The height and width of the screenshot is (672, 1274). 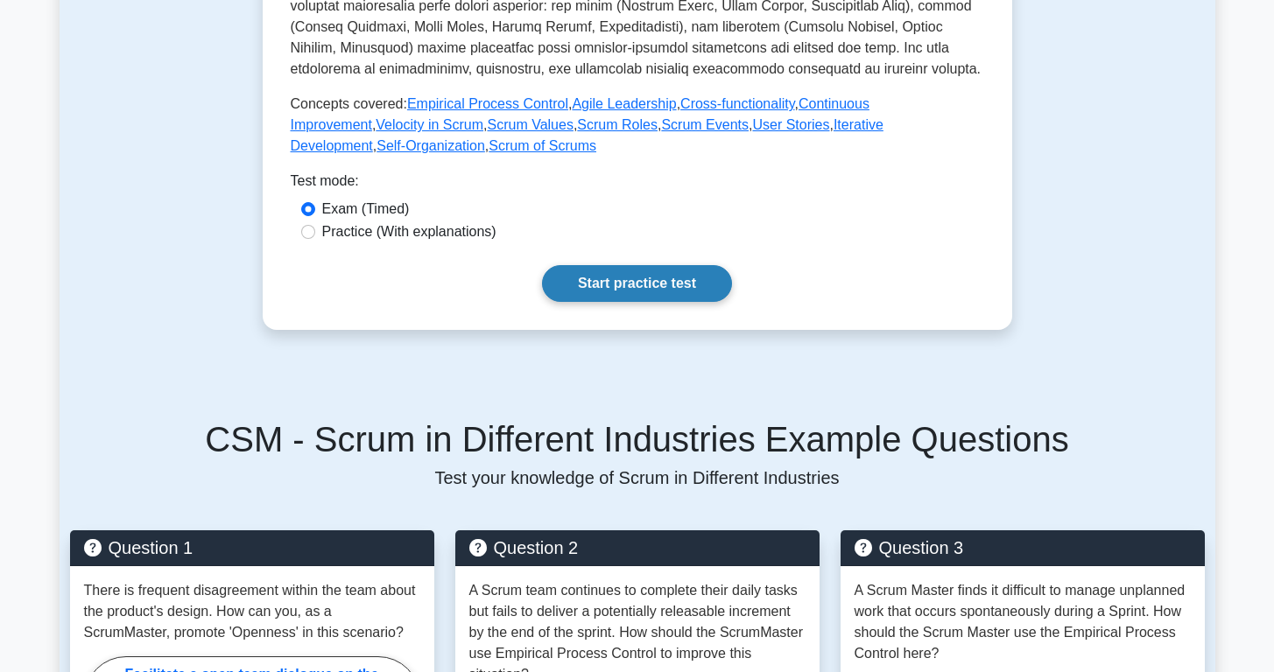 What do you see at coordinates (623, 103) in the screenshot?
I see `a: Agile Leadership` at bounding box center [623, 103].